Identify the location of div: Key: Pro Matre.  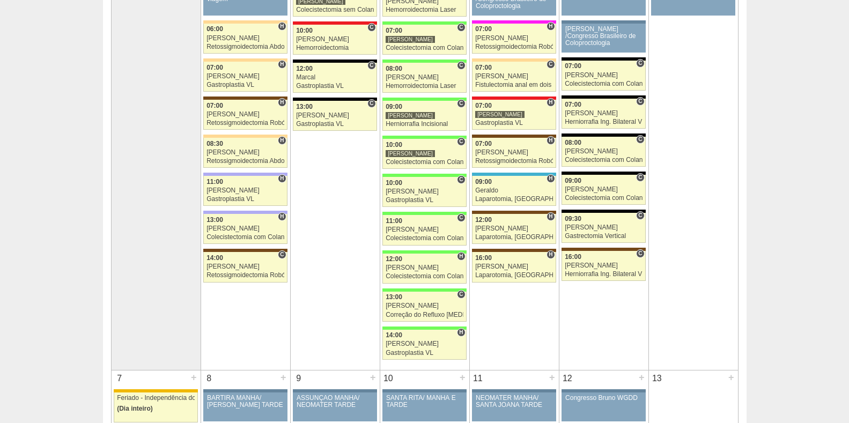
(514, 22).